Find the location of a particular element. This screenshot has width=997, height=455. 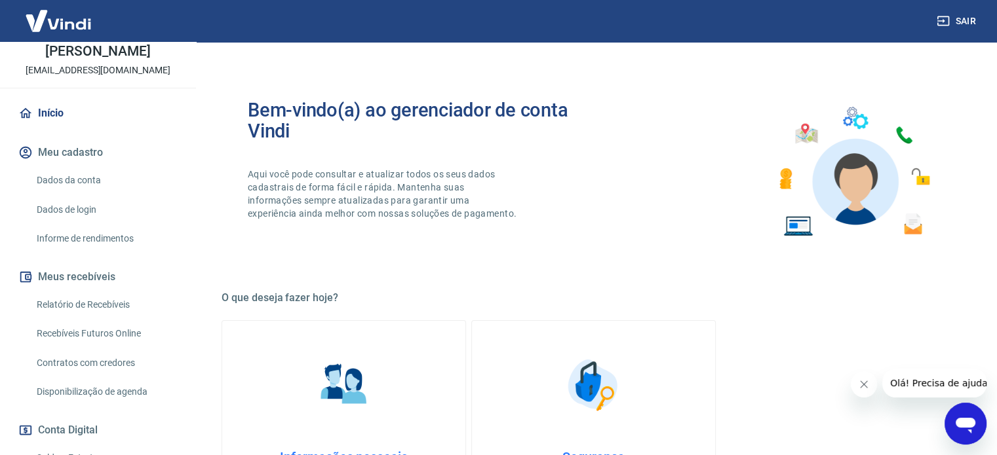

h5: O que deseja fazer hoje? is located at coordinates (593, 298).